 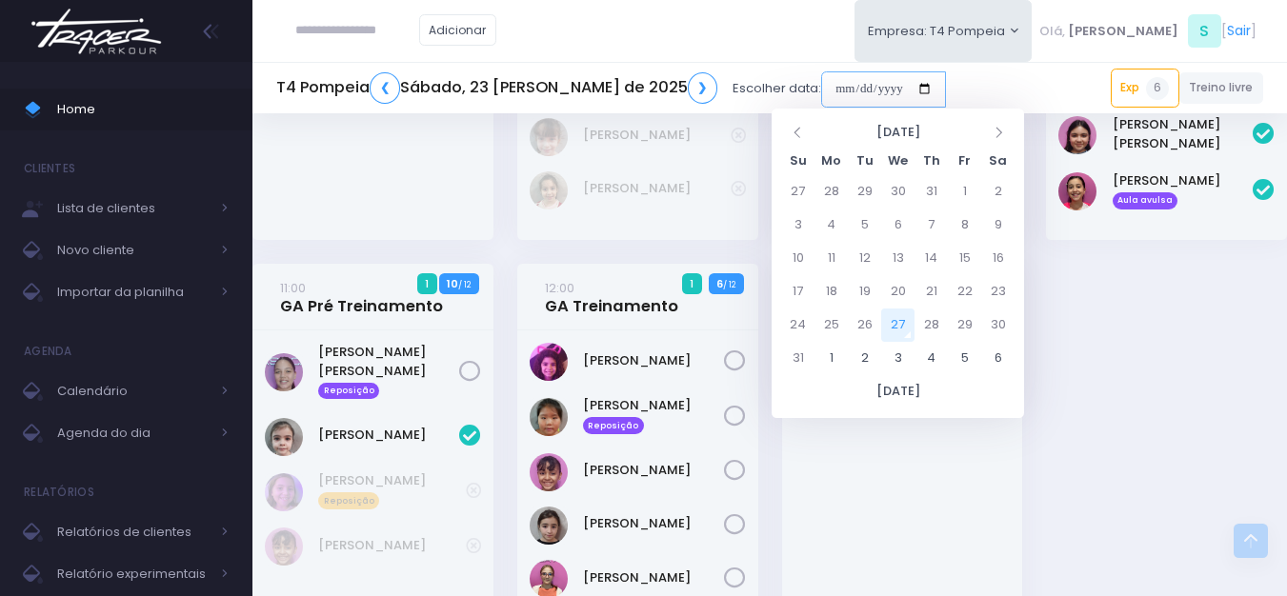 What do you see at coordinates (133, 391) in the screenshot?
I see `span: Calendário` at bounding box center [133, 391].